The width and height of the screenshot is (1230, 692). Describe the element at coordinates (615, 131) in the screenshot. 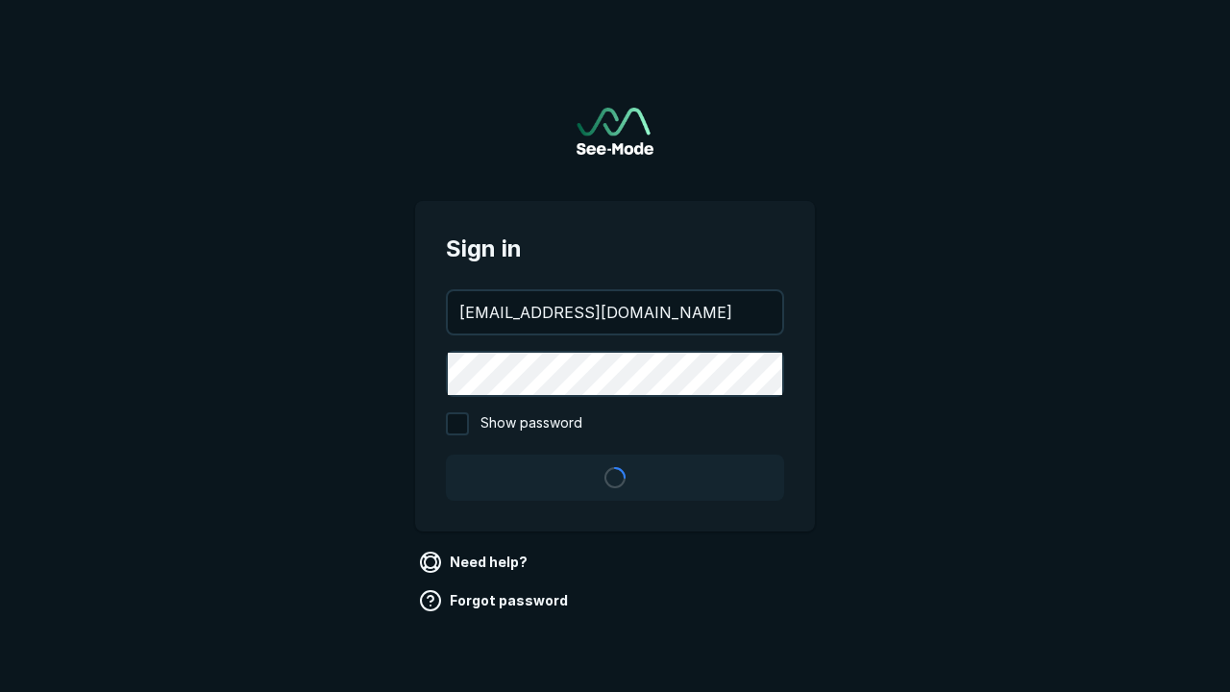

I see `a: Go to sign in` at that location.